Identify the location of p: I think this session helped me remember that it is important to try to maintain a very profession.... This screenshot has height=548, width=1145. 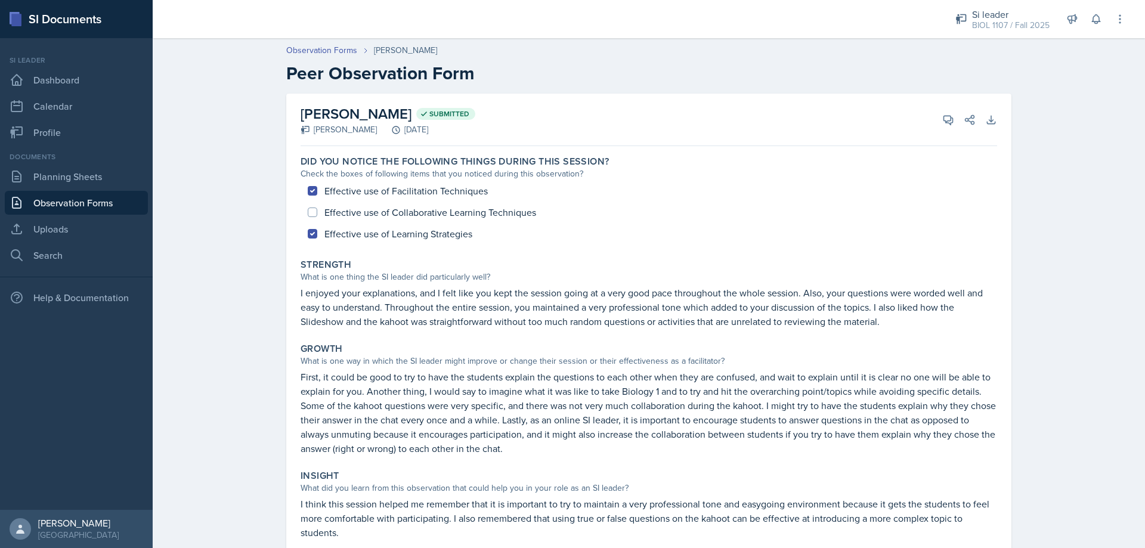
(649, 518).